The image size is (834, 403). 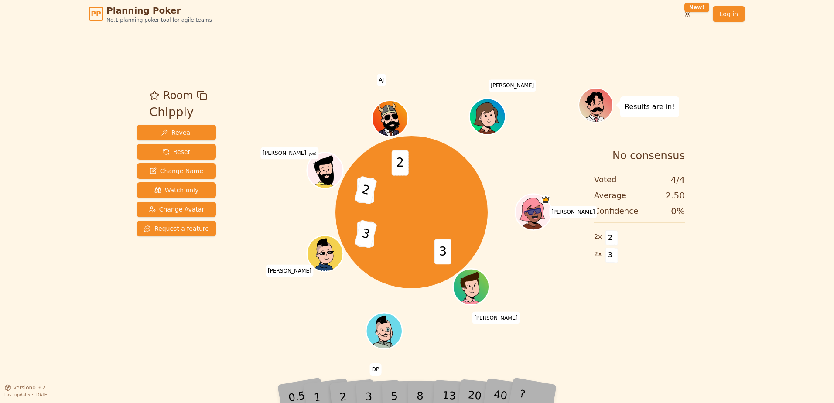 I want to click on span: Version 0.9.2, so click(x=29, y=388).